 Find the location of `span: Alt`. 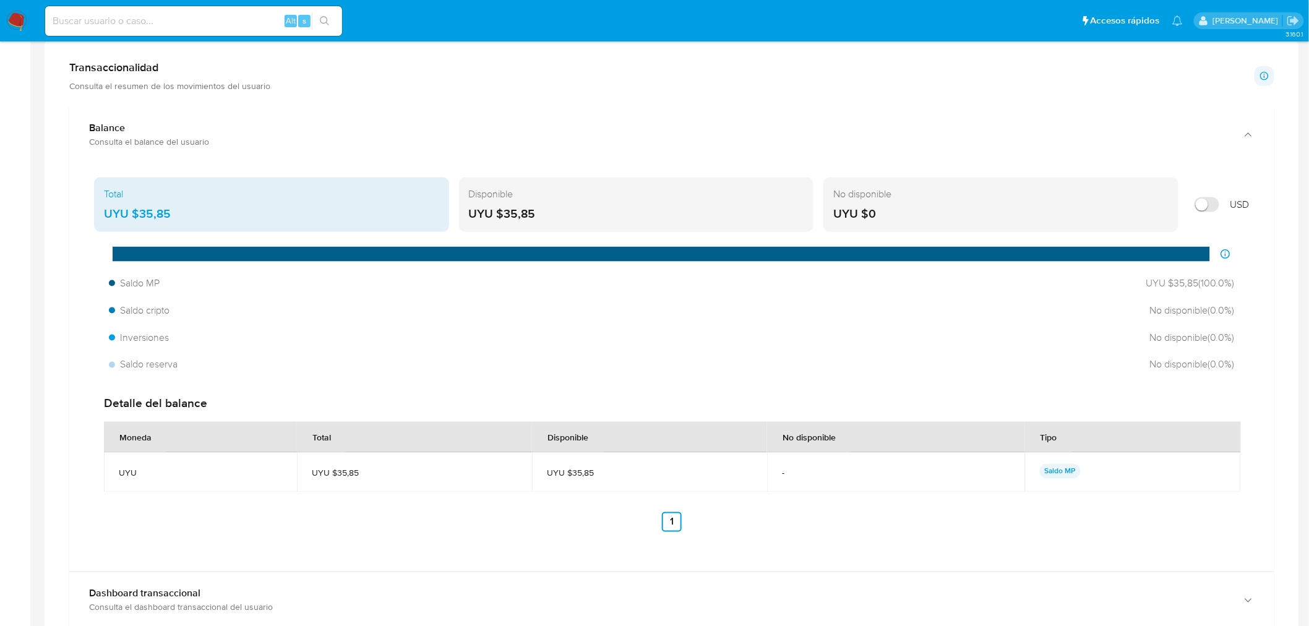

span: Alt is located at coordinates (291, 20).